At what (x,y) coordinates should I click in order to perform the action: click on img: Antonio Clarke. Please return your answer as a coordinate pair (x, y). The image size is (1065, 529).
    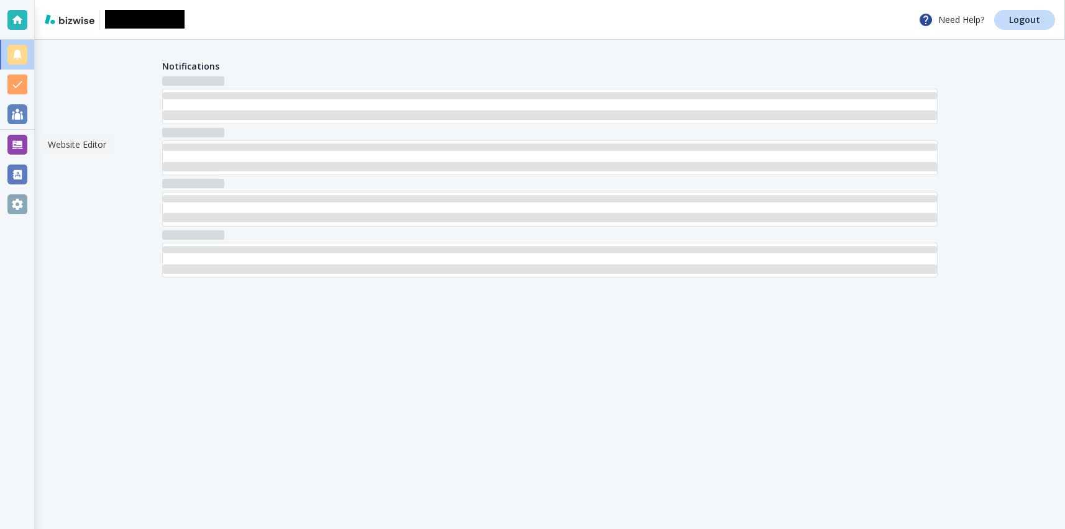
    Looking at the image, I should click on (145, 19).